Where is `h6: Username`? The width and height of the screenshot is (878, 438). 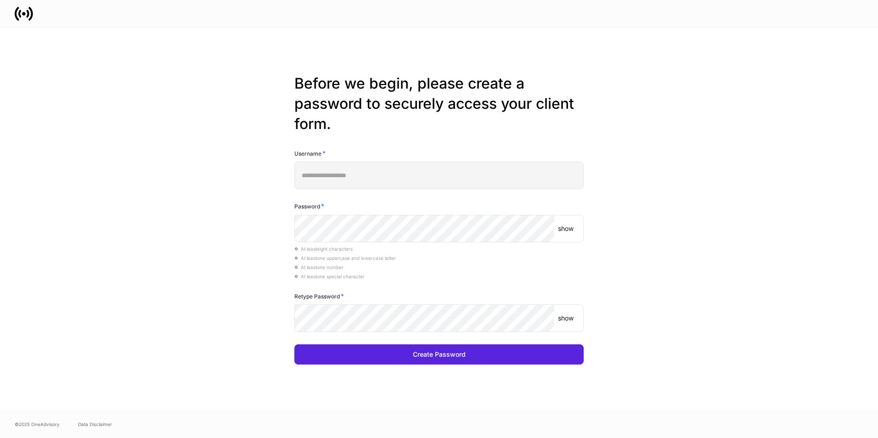
h6: Username is located at coordinates (310, 153).